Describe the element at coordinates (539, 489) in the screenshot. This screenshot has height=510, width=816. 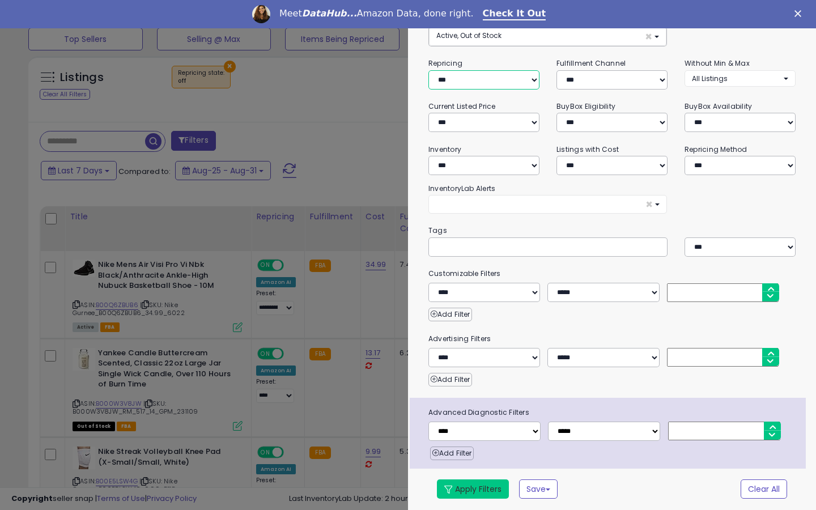
I see `button: Save` at that location.